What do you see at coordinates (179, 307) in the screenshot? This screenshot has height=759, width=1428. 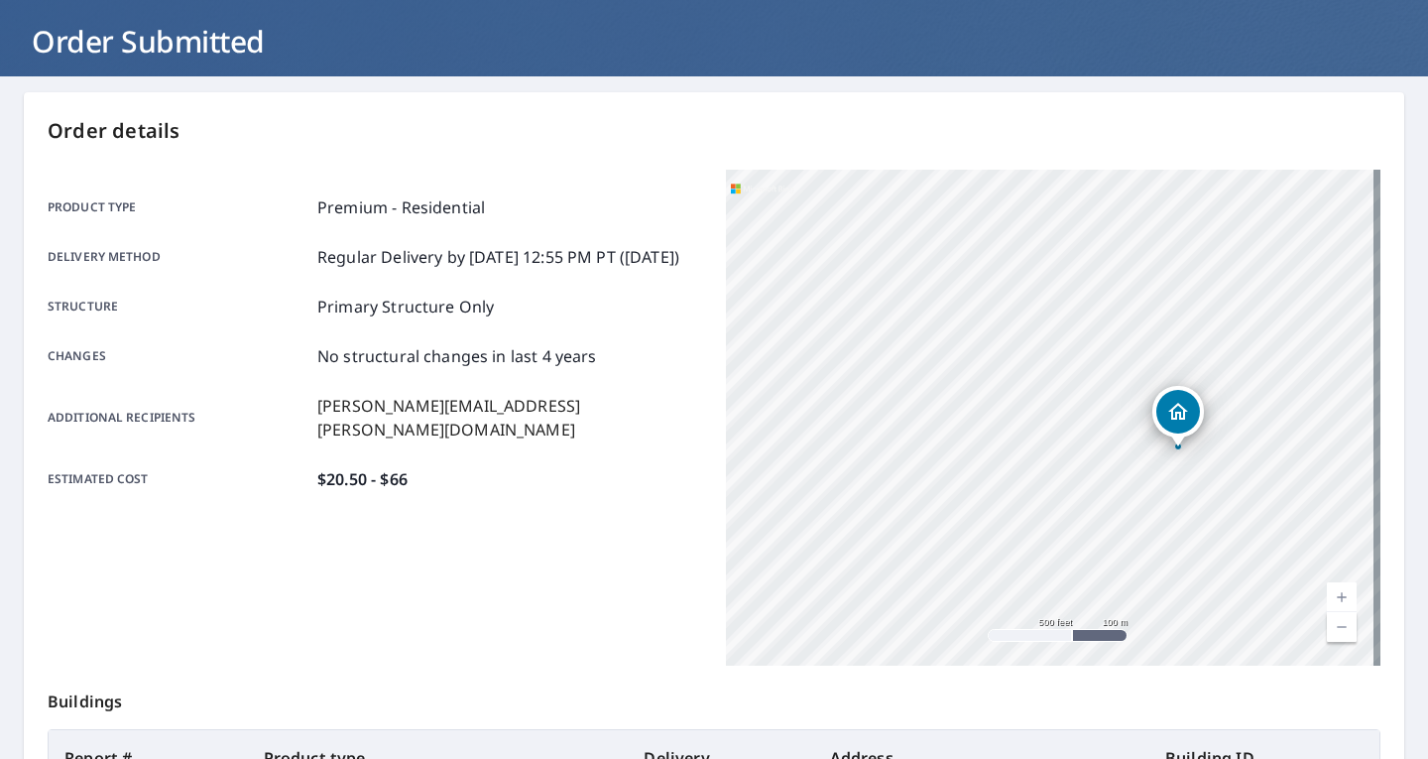 I see `p: Structure` at bounding box center [179, 307].